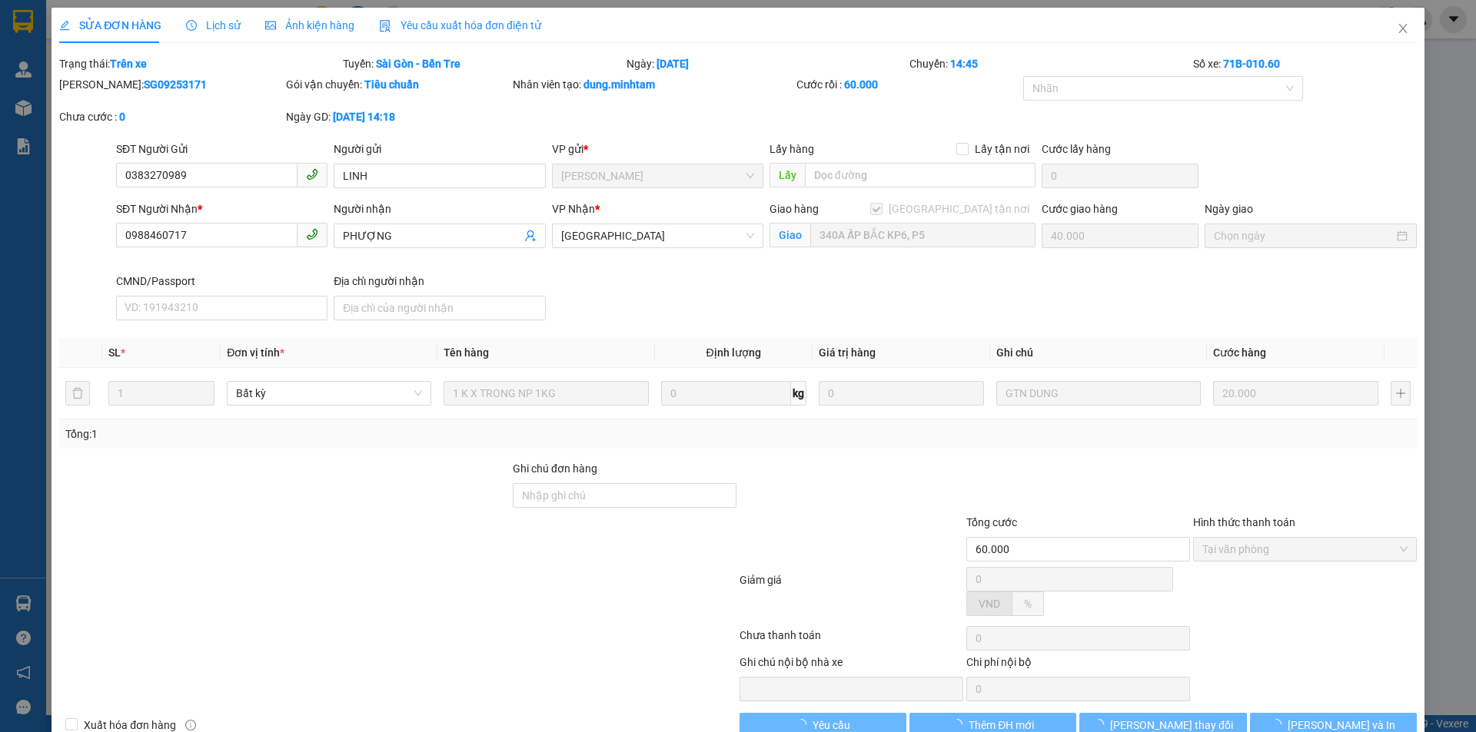 The width and height of the screenshot is (1476, 732). Describe the element at coordinates (653, 85) in the screenshot. I see `div: Nhân viên tạo:` at that location.